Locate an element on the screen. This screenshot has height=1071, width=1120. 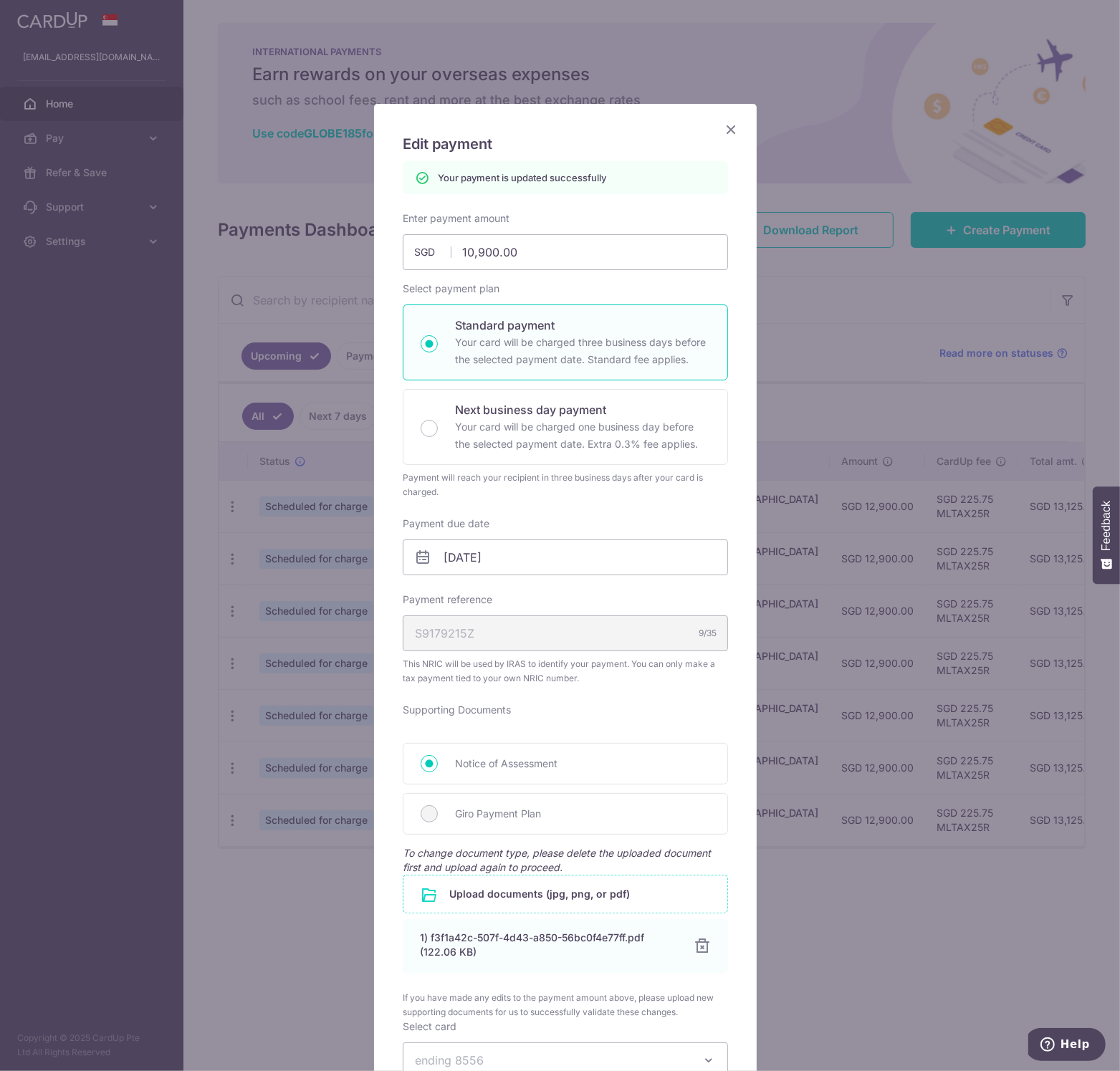
span: To change document type, please delete the uploaded document first and upload again to proceed. is located at coordinates (556, 860).